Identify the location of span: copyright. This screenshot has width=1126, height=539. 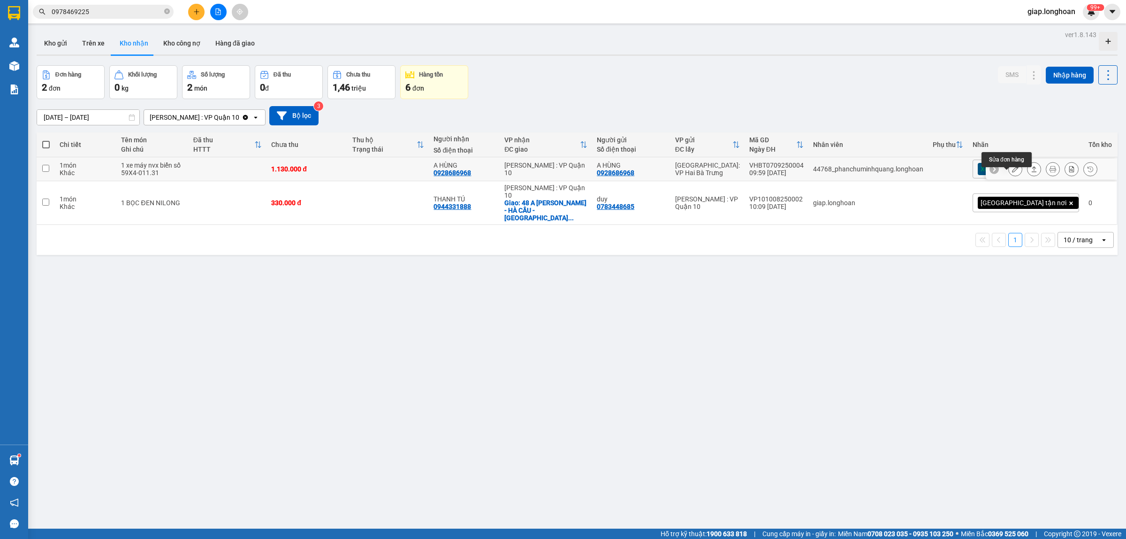
(1077, 534).